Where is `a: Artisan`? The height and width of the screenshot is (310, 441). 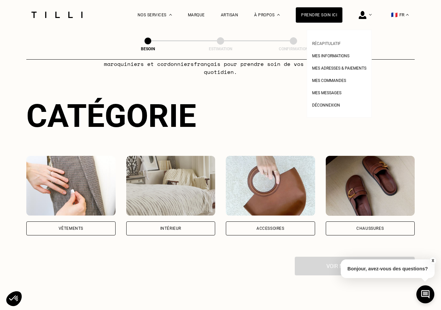 a: Artisan is located at coordinates (230, 15).